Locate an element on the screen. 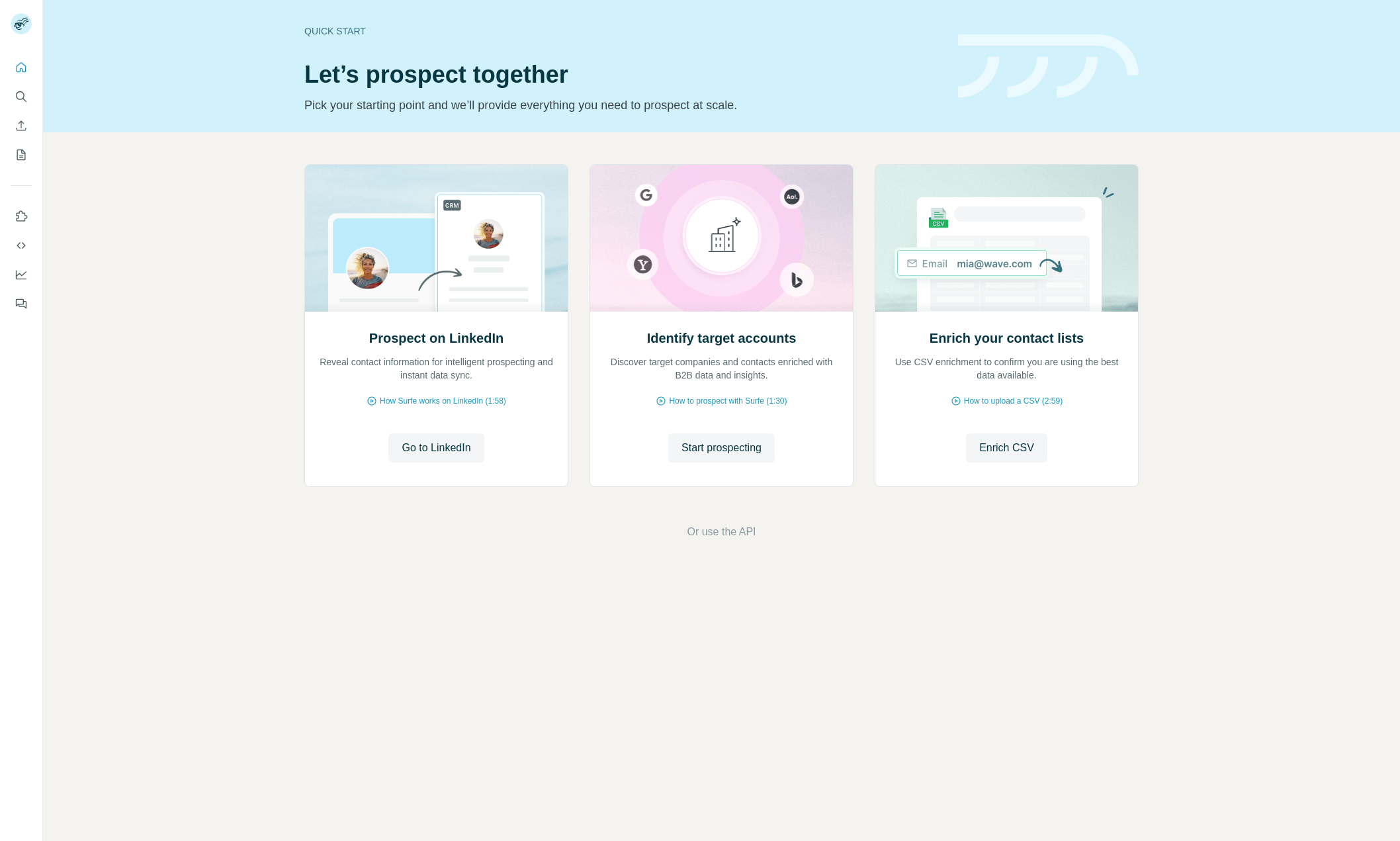 The height and width of the screenshot is (841, 1400). p: Discover target companies and contacts enriched with B2B data and insights. is located at coordinates (722, 369).